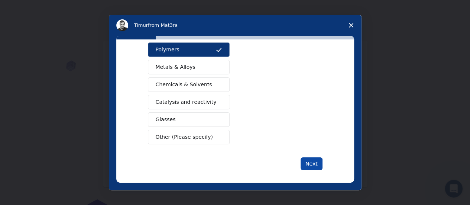  I want to click on span: Close survey, so click(351, 25).